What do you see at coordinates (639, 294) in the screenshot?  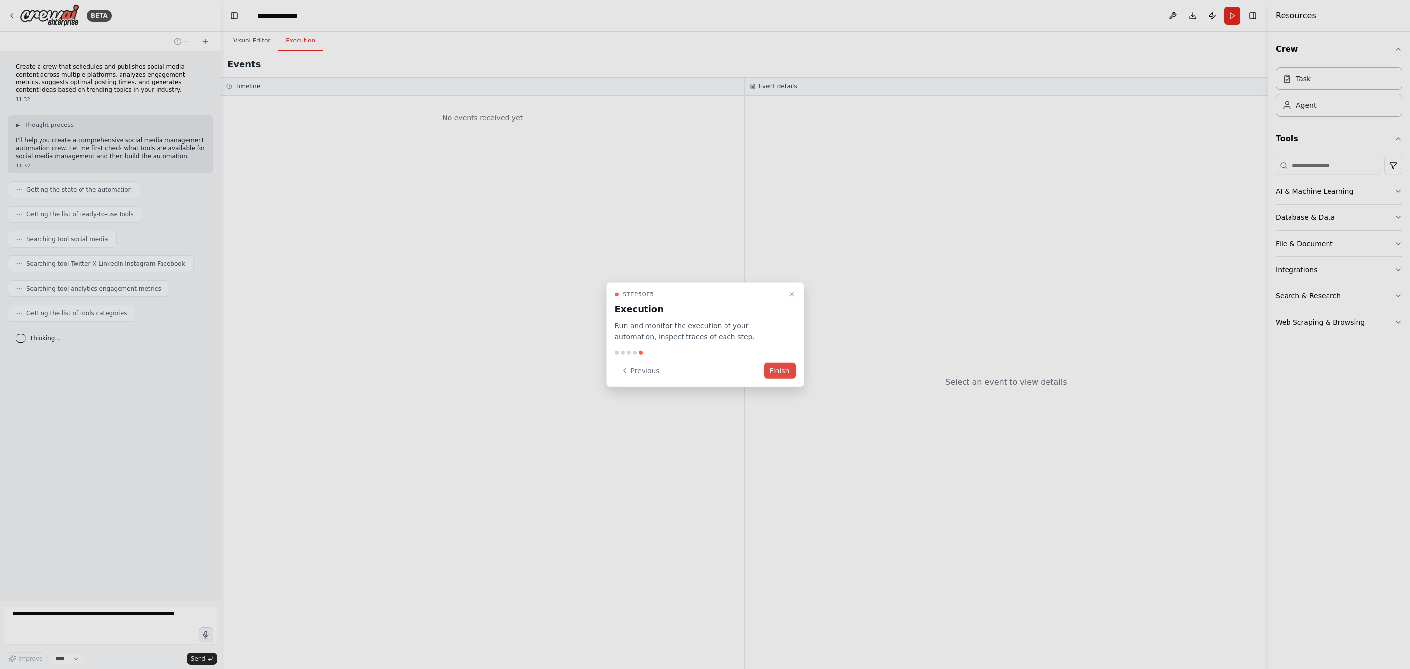 I see `span: Step 5 of 5` at bounding box center [639, 294].